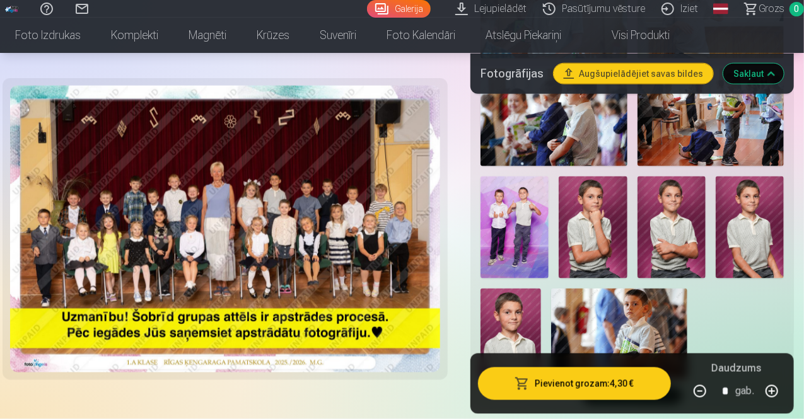  What do you see at coordinates (512, 73) in the screenshot?
I see `h5: Fotogrāfijas` at bounding box center [512, 73].